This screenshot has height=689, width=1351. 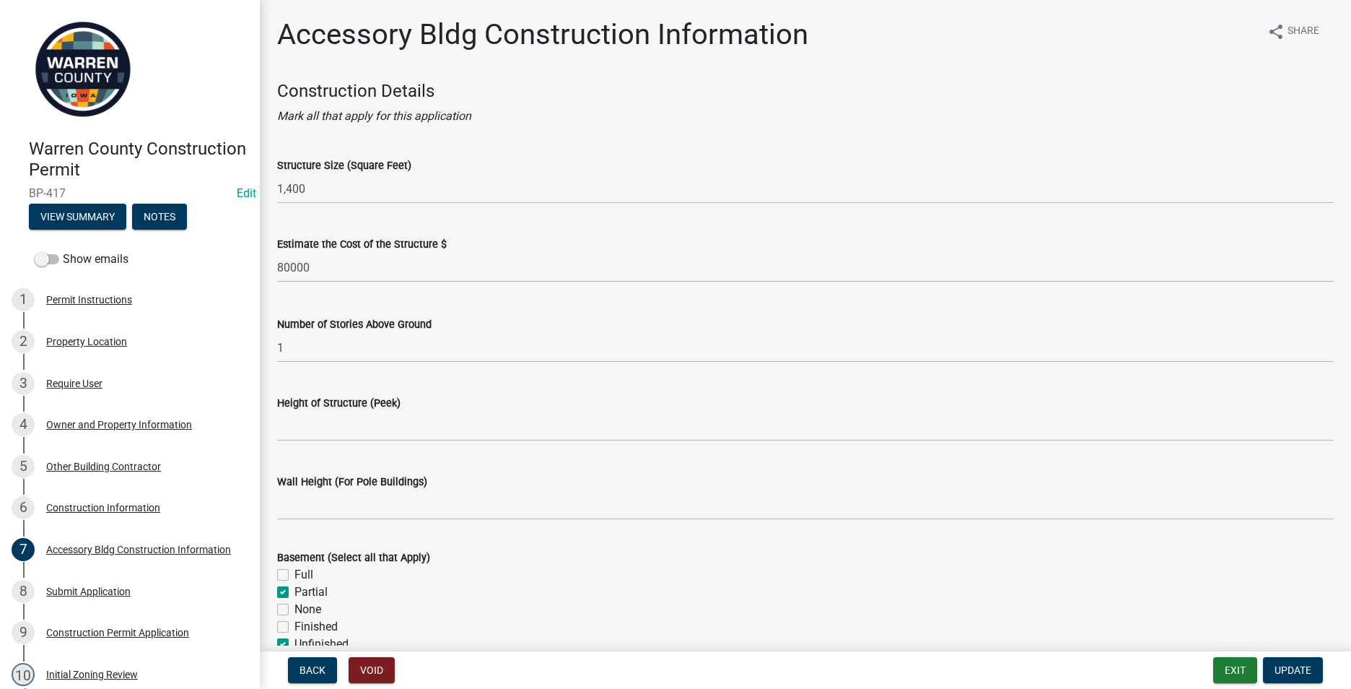 What do you see at coordinates (1293, 31) in the screenshot?
I see `button: shareShare` at bounding box center [1293, 31].